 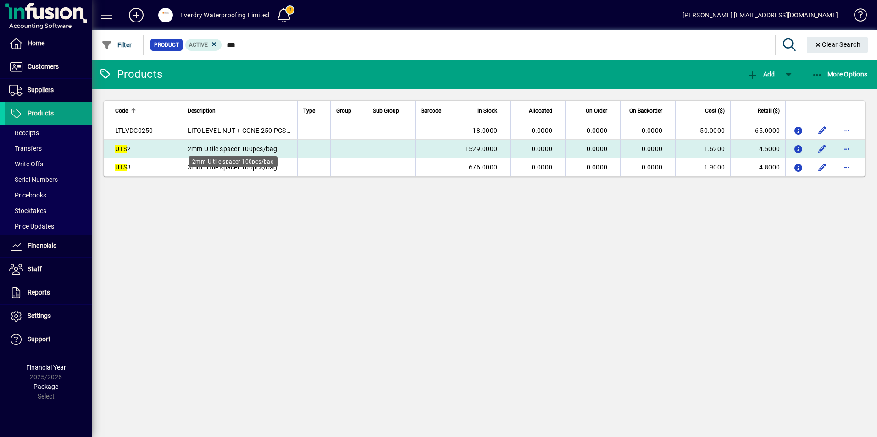 What do you see at coordinates (48, 180) in the screenshot?
I see `a: Serial Numbers` at bounding box center [48, 180].